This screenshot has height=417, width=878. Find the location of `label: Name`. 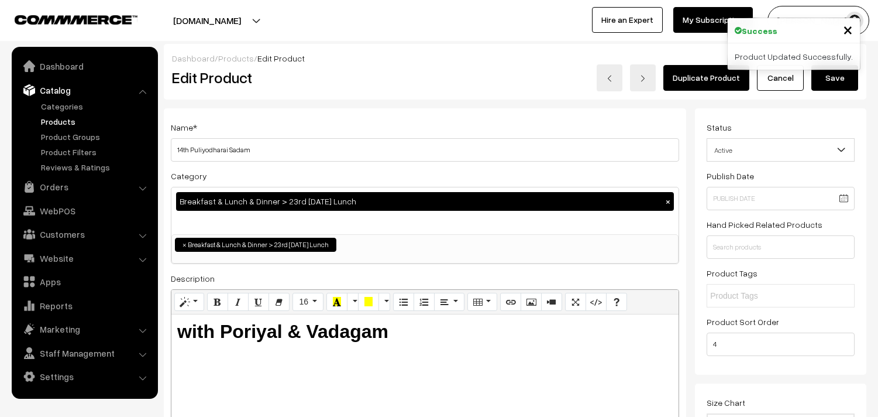

label: Name is located at coordinates (184, 127).